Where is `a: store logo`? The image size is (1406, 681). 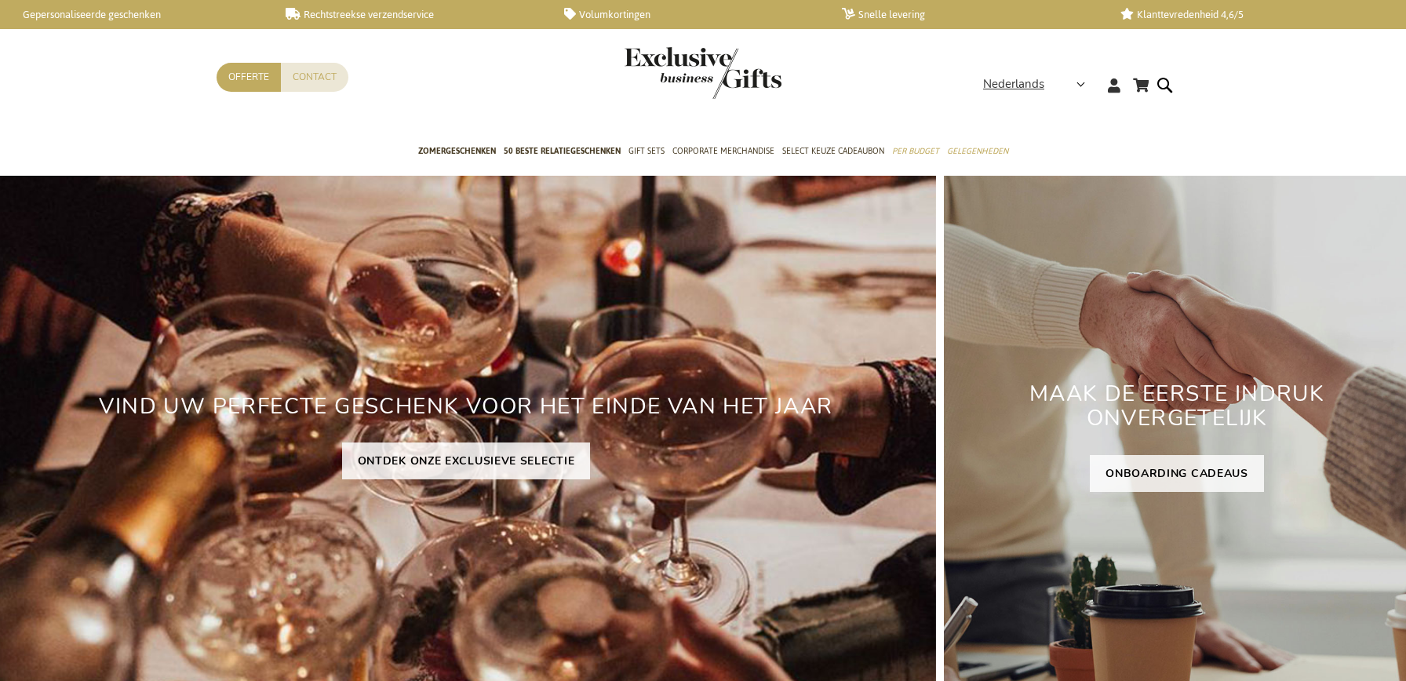
a: store logo is located at coordinates (664, 73).